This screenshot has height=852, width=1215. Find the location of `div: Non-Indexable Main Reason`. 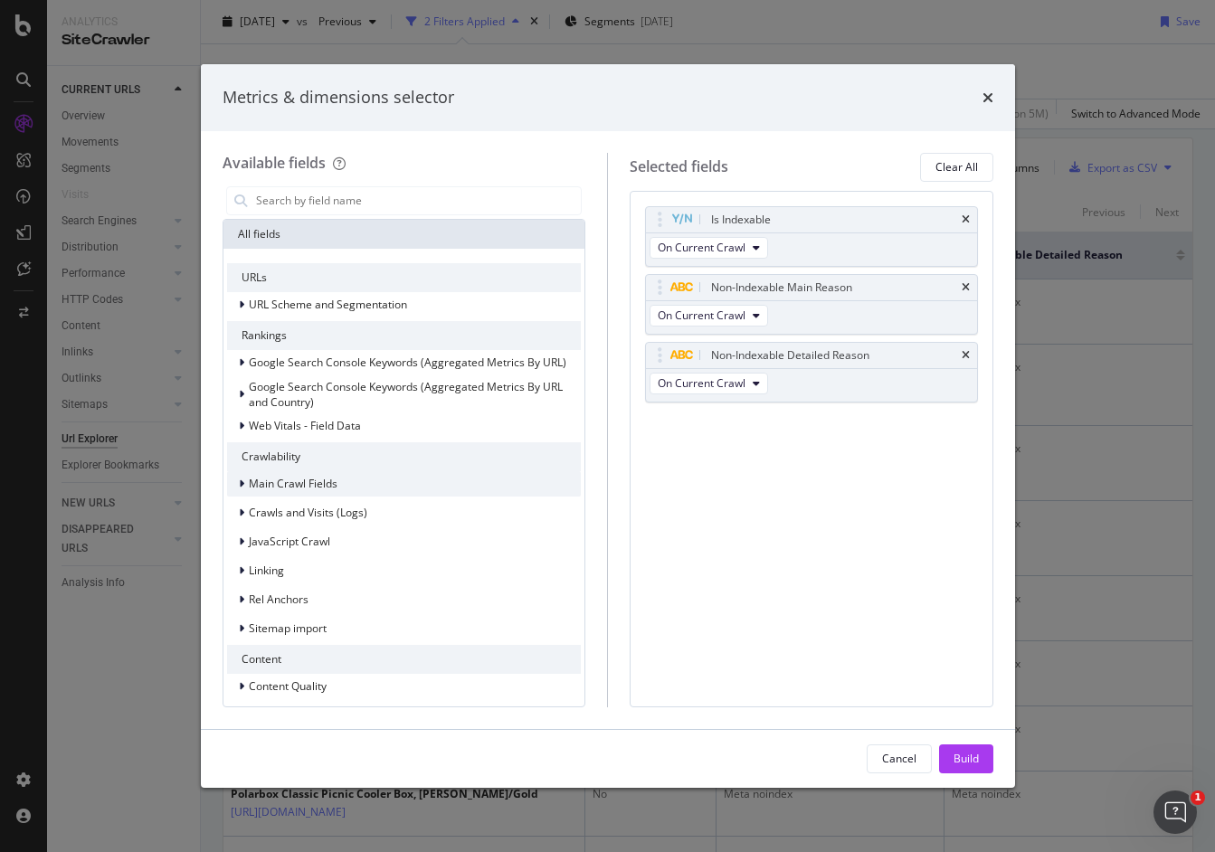

div: Non-Indexable Main Reason is located at coordinates (782, 288).